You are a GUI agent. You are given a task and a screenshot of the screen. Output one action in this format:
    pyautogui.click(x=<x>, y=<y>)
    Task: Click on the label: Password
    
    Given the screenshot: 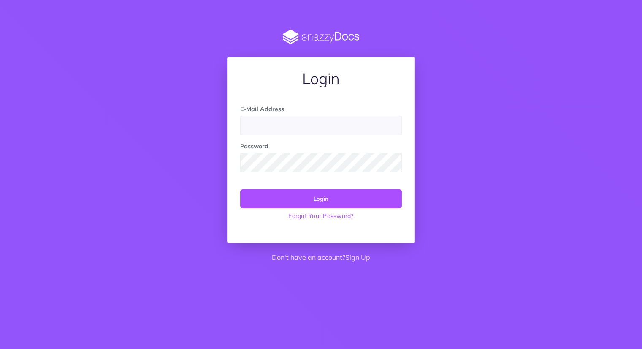 What is the action you would take?
    pyautogui.click(x=254, y=146)
    